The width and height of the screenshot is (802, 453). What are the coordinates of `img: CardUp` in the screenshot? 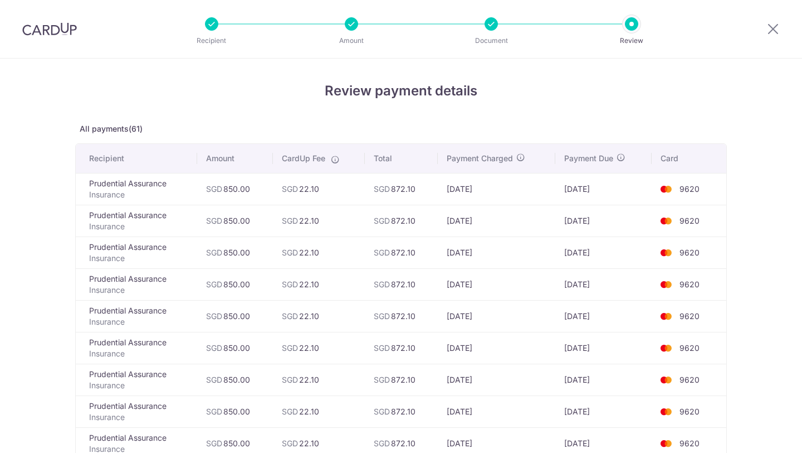 It's located at (50, 29).